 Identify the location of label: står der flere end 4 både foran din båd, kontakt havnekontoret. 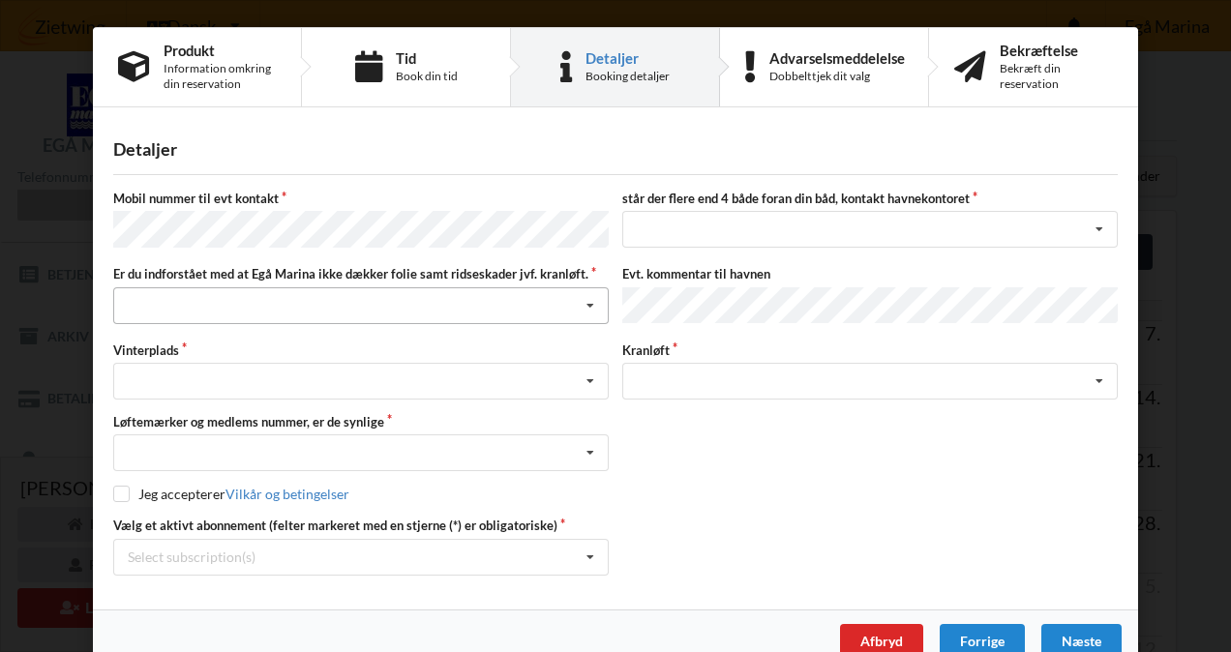
(870, 198).